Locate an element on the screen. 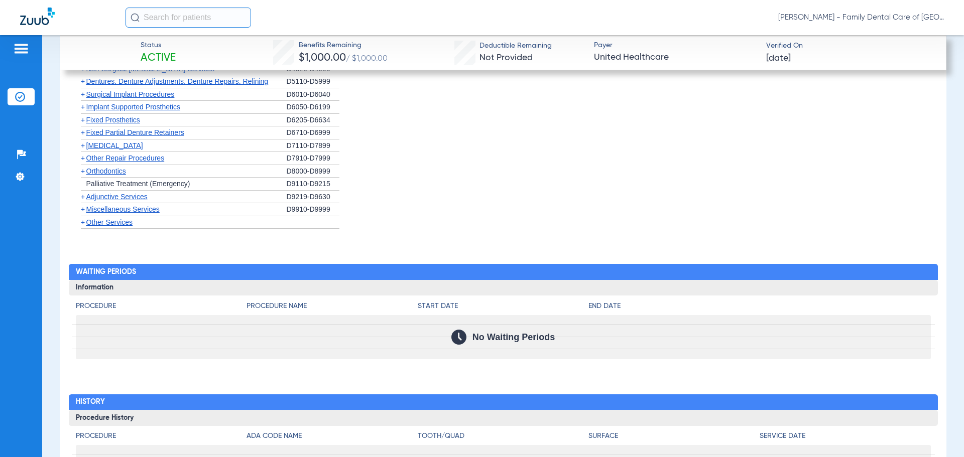 The width and height of the screenshot is (964, 457). span: Fixed Partial Denture Retainers is located at coordinates (135, 133).